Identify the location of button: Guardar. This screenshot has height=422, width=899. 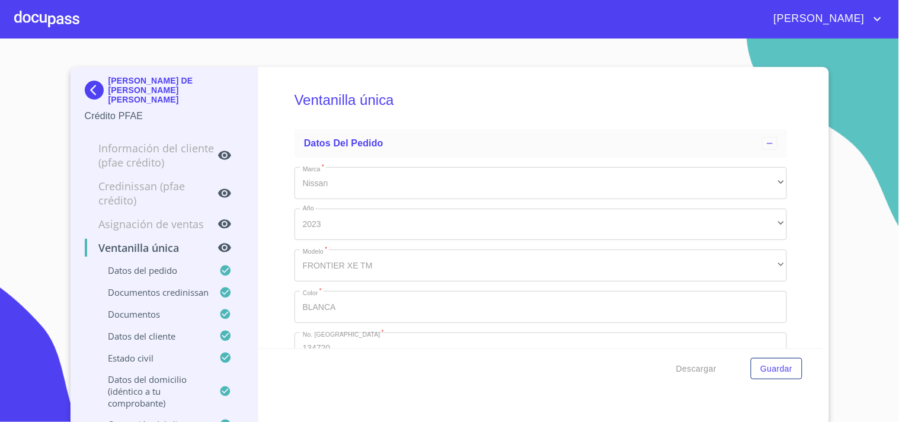
(776, 369).